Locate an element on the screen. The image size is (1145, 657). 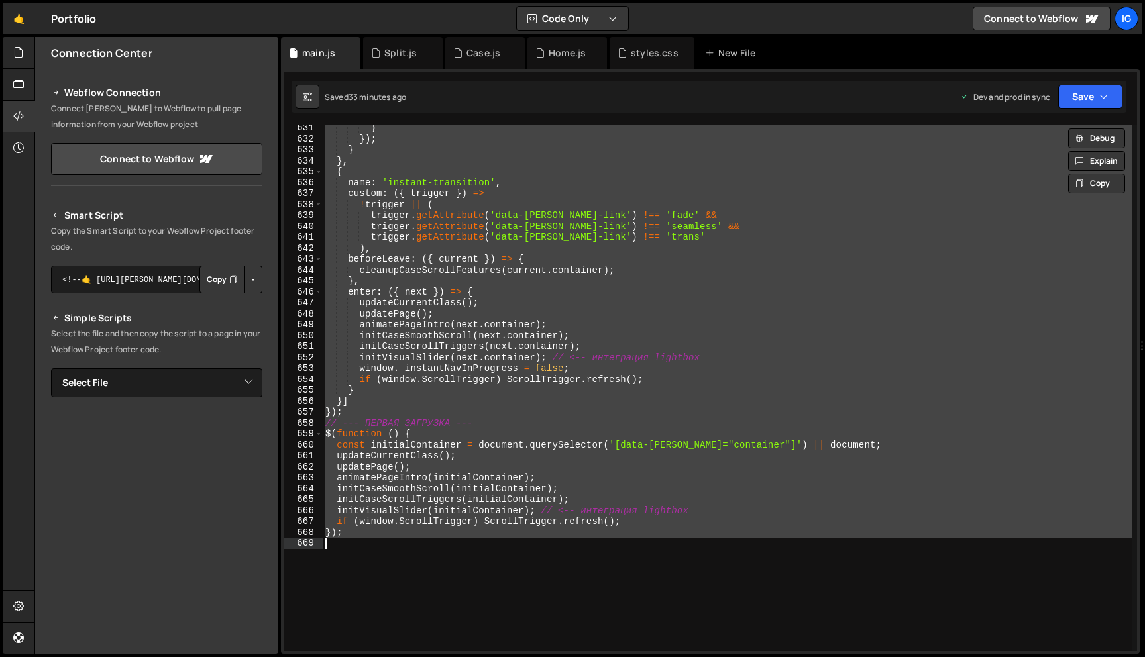
div: 633 is located at coordinates (303, 150).